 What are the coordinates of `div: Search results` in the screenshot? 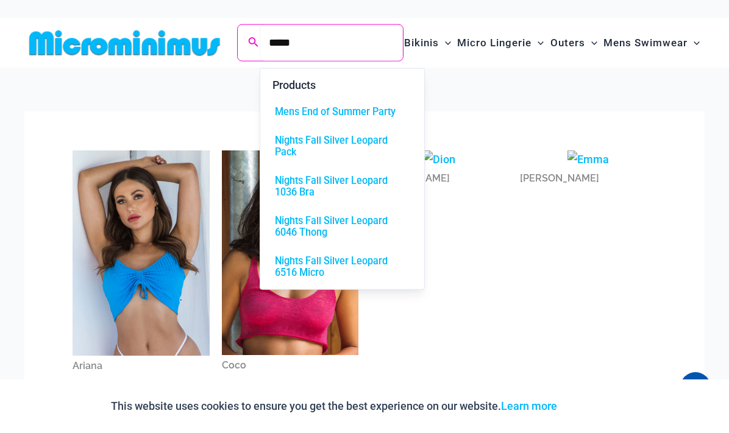 It's located at (342, 179).